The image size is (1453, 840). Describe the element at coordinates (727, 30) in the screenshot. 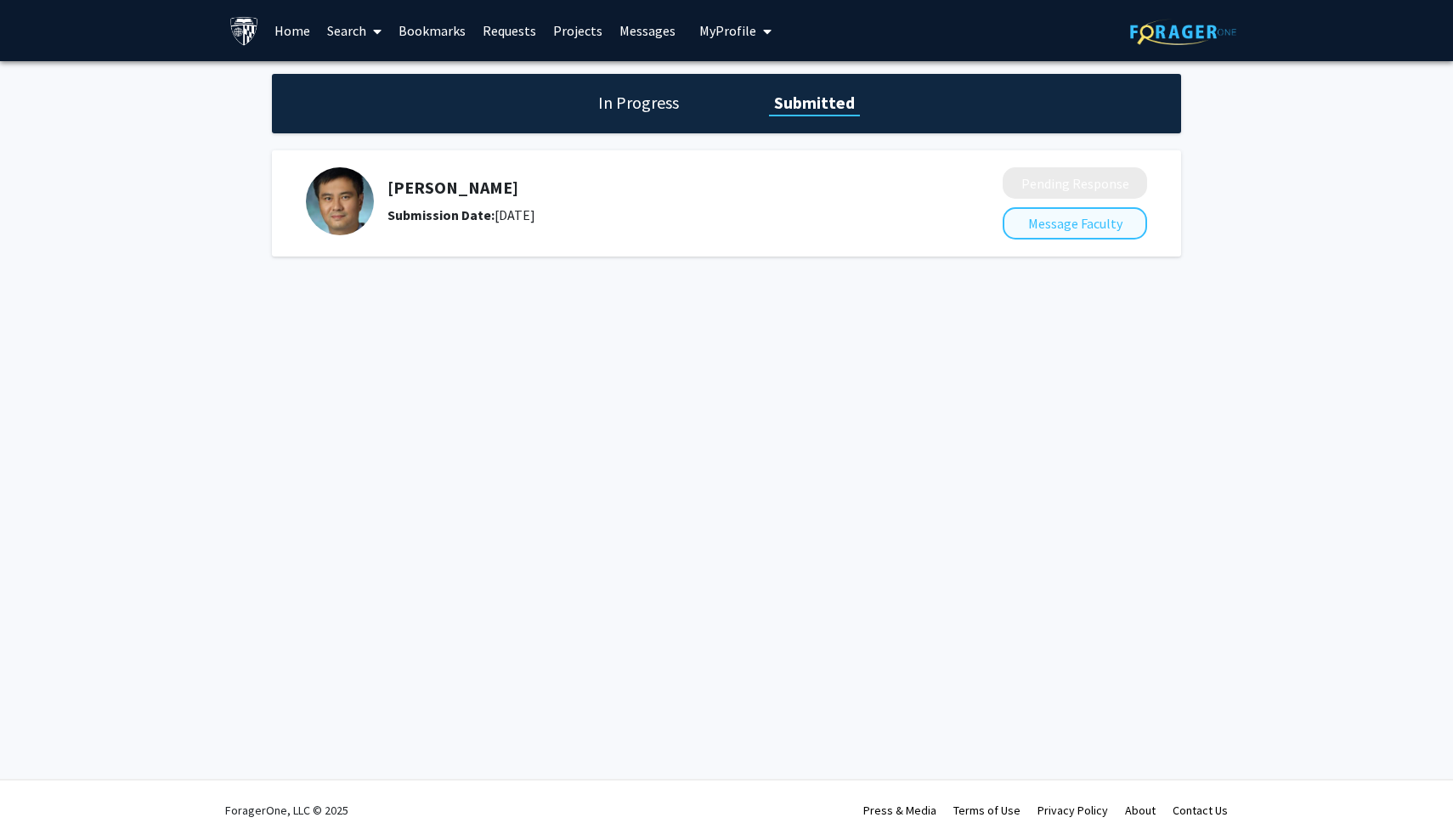

I see `span: My Profile` at that location.